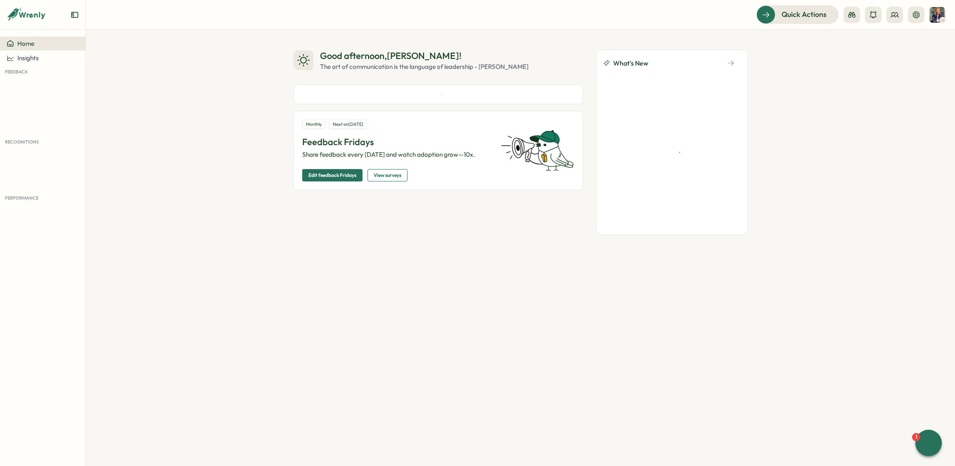 This screenshot has width=955, height=466. I want to click on span: Insights, so click(28, 58).